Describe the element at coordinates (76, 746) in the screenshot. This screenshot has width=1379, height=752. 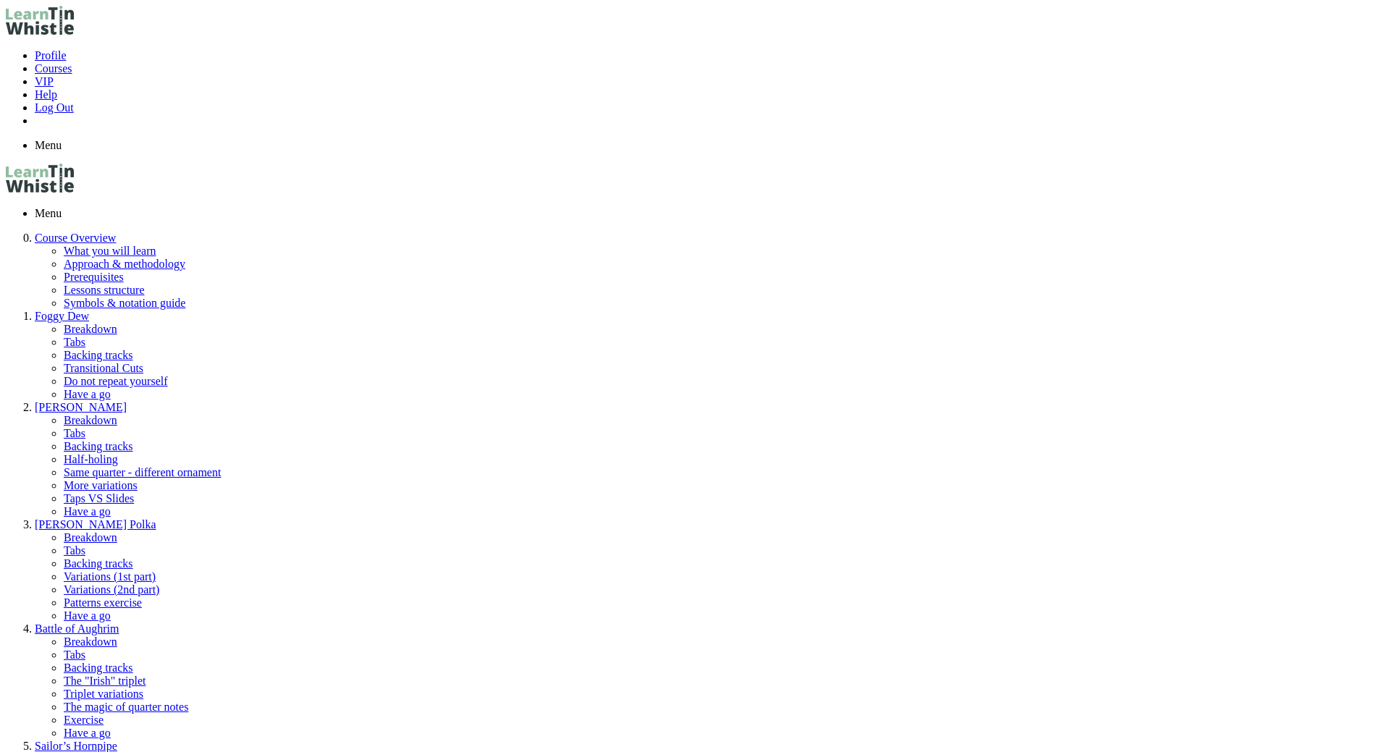
I see `a: Sailor’s Hornpipe` at that location.